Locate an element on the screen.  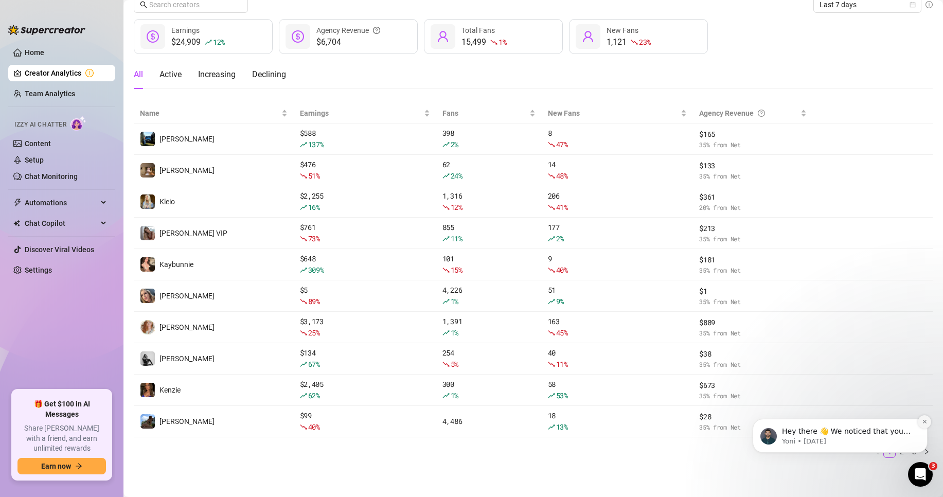
div: $ 648 is located at coordinates (365, 264).